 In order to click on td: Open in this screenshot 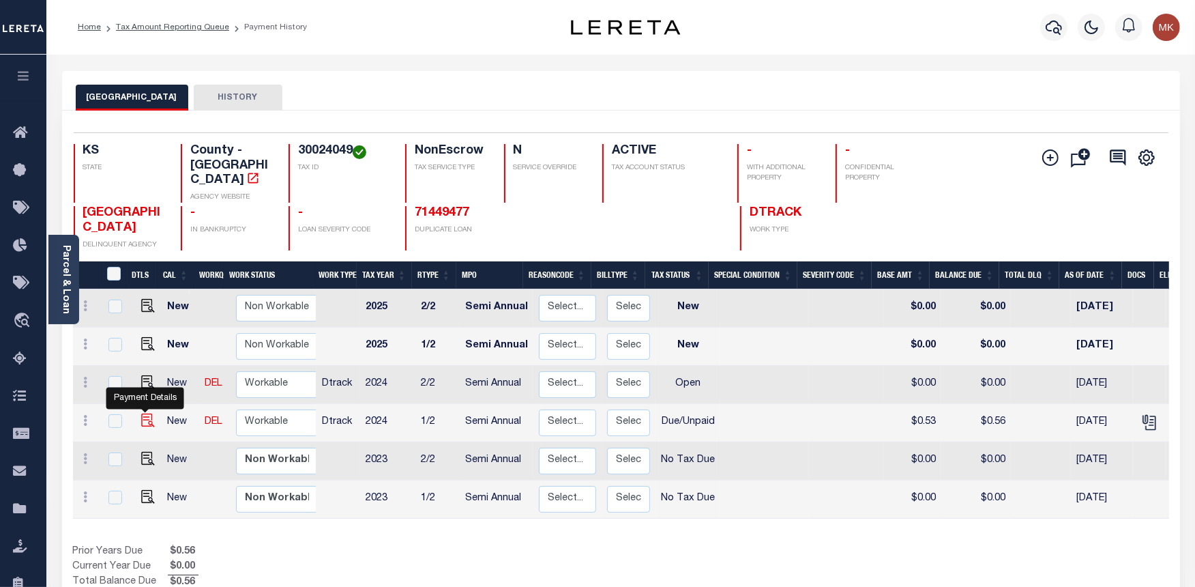, I will do `click(688, 385)`.